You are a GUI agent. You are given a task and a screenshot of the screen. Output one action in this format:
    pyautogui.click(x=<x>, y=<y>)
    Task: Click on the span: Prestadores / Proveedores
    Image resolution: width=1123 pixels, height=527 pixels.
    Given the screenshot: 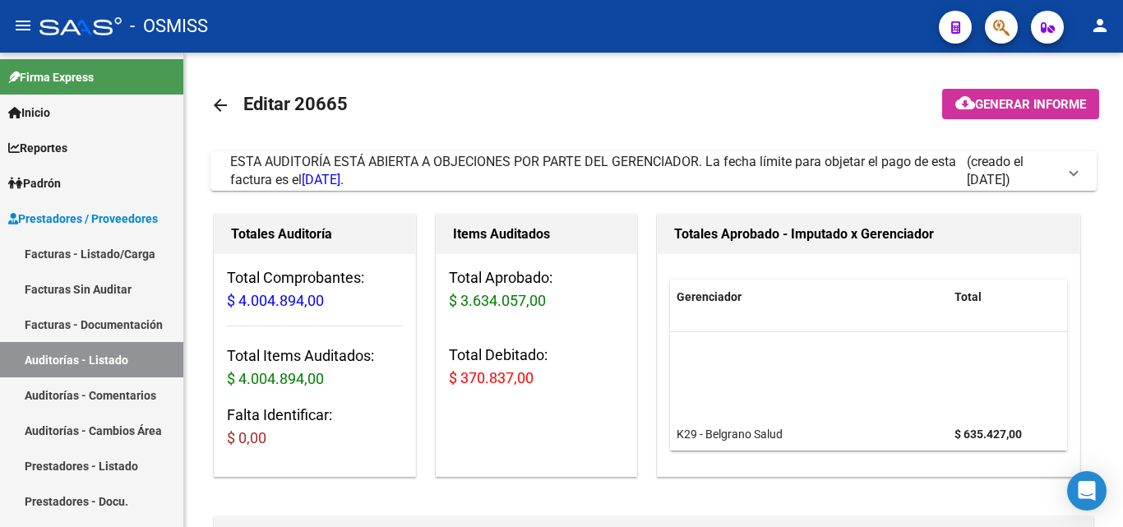 What is the action you would take?
    pyautogui.click(x=83, y=219)
    